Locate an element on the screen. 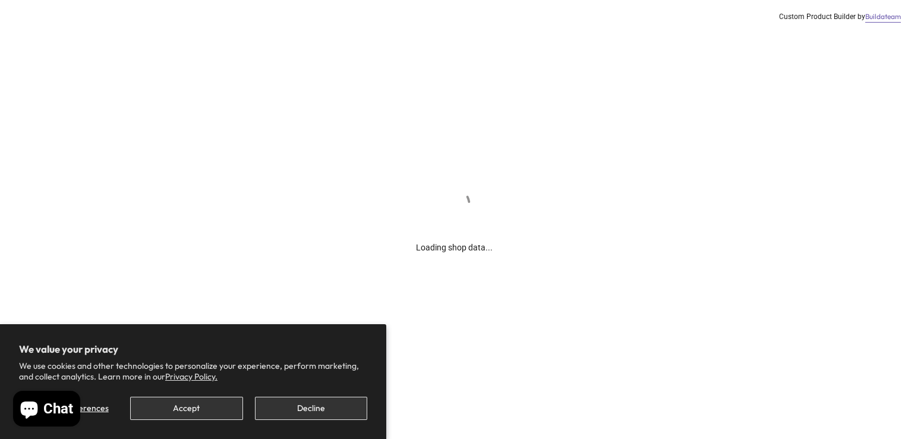 This screenshot has width=908, height=439. inbox-online-store-chat: Shopify online store chat is located at coordinates (46, 410).